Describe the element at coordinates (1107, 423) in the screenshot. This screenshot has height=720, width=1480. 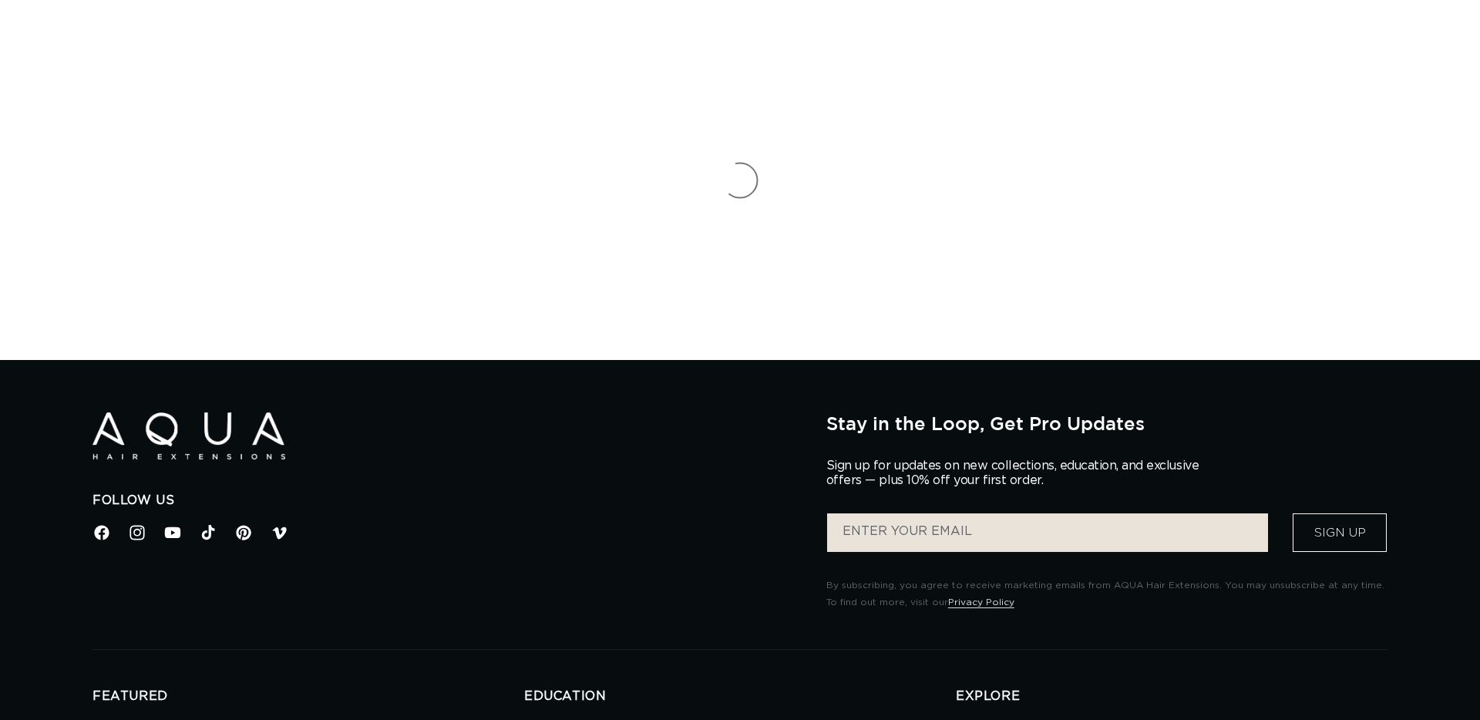
I see `h2: Stay in the Loop, Get Pro Updates` at that location.